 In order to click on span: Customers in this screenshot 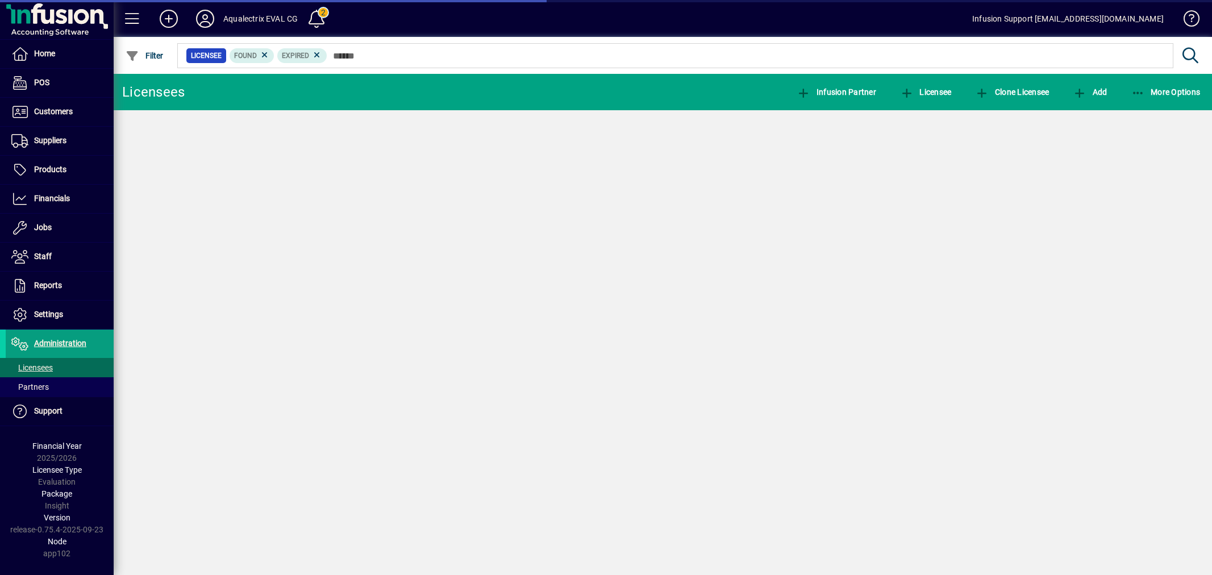, I will do `click(53, 111)`.